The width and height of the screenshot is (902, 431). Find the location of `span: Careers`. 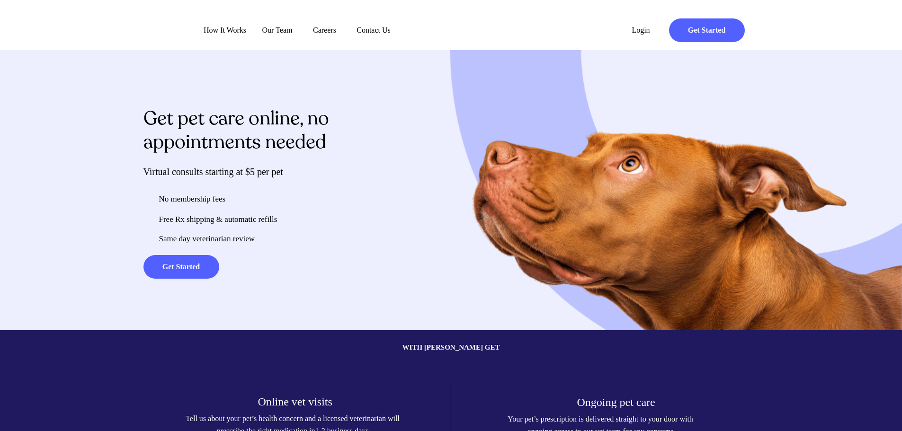

span: Careers is located at coordinates (325, 30).